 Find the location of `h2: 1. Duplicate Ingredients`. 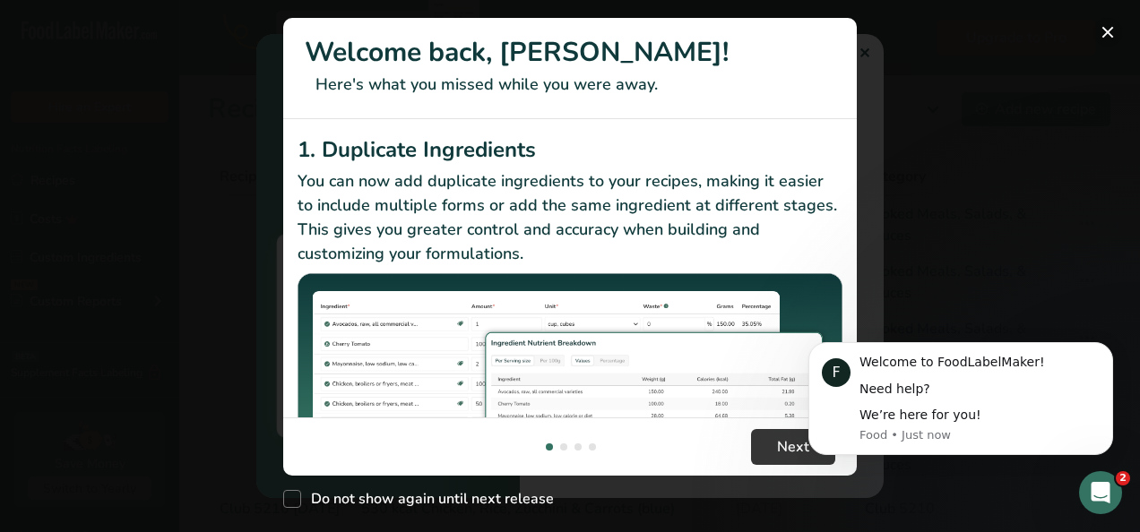

h2: 1. Duplicate Ingredients is located at coordinates (570, 150).